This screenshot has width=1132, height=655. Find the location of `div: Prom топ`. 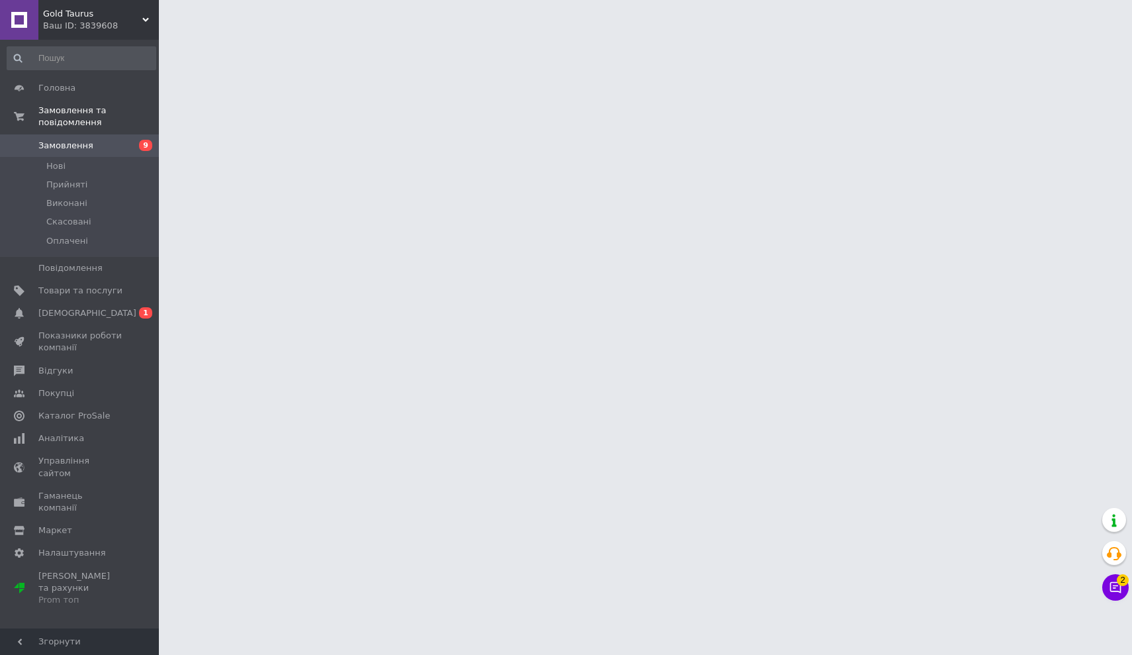

div: Prom топ is located at coordinates (80, 600).